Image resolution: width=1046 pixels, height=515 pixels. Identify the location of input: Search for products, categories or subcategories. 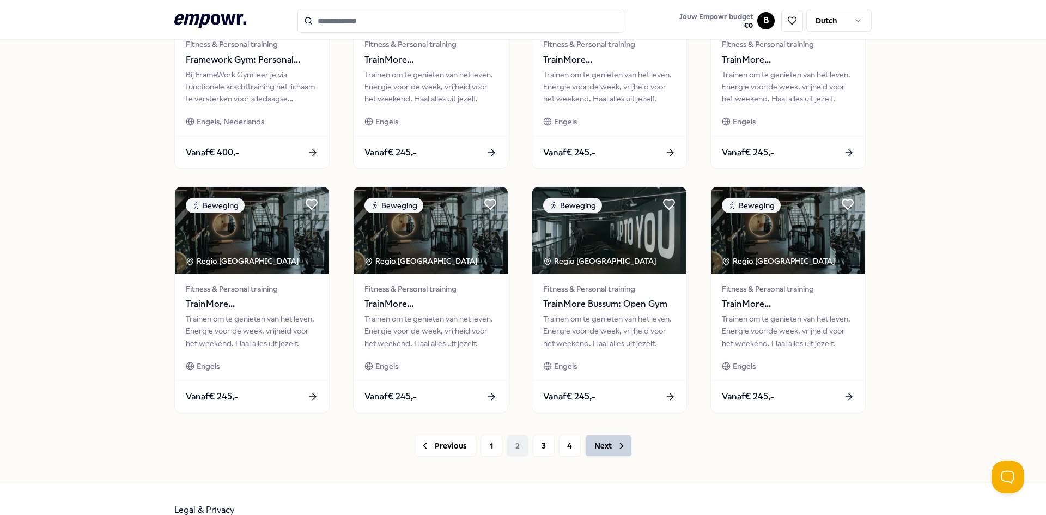
(461, 21).